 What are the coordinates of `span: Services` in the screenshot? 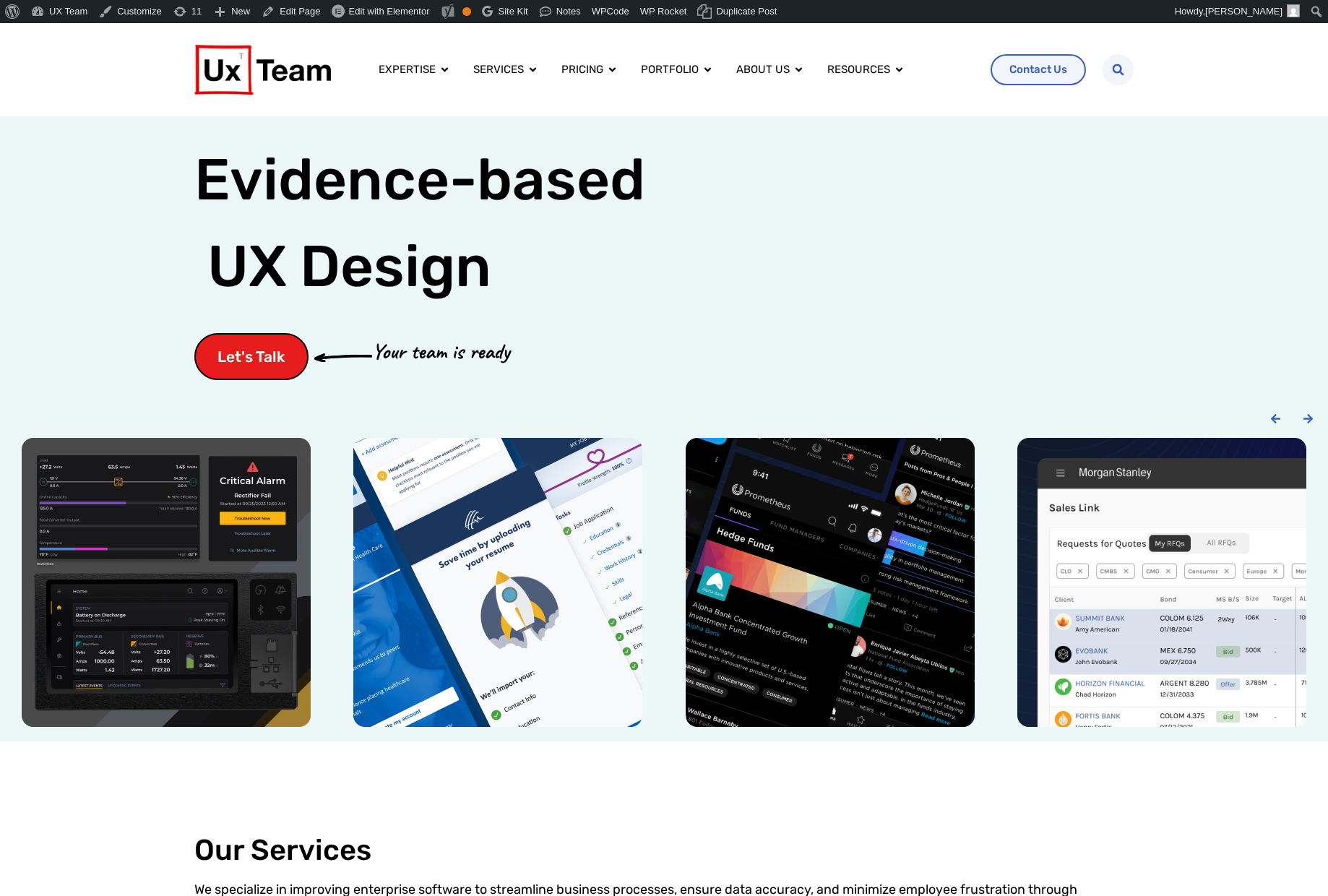 It's located at (499, 70).